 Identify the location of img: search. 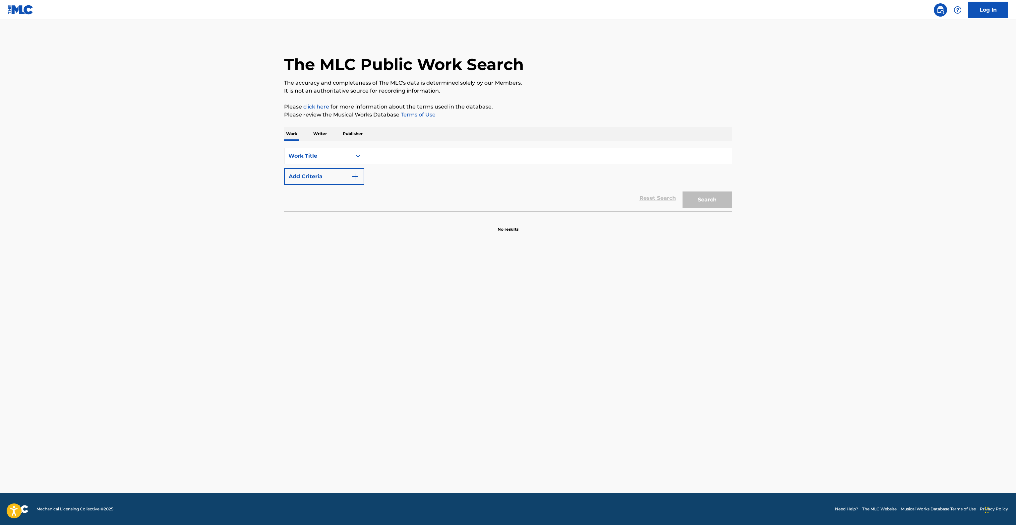
(941, 10).